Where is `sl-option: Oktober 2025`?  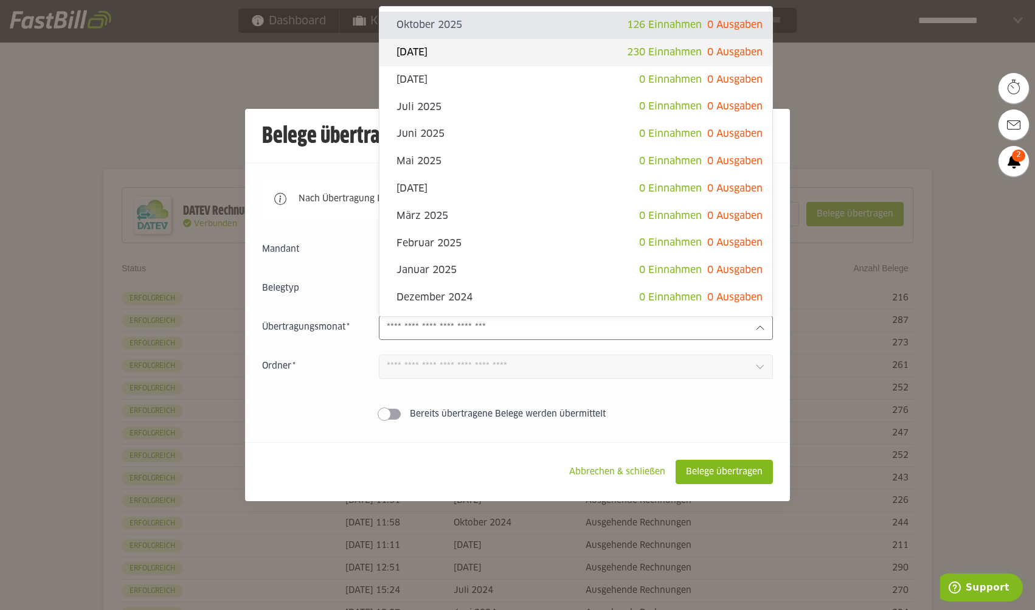 sl-option: Oktober 2025 is located at coordinates (576, 25).